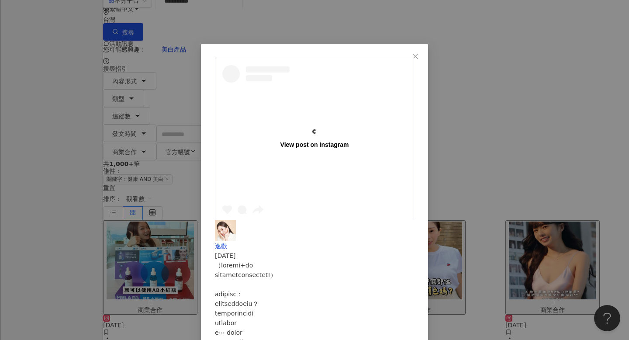  Describe the element at coordinates (314, 139) in the screenshot. I see `a: View post on Instagram` at that location.